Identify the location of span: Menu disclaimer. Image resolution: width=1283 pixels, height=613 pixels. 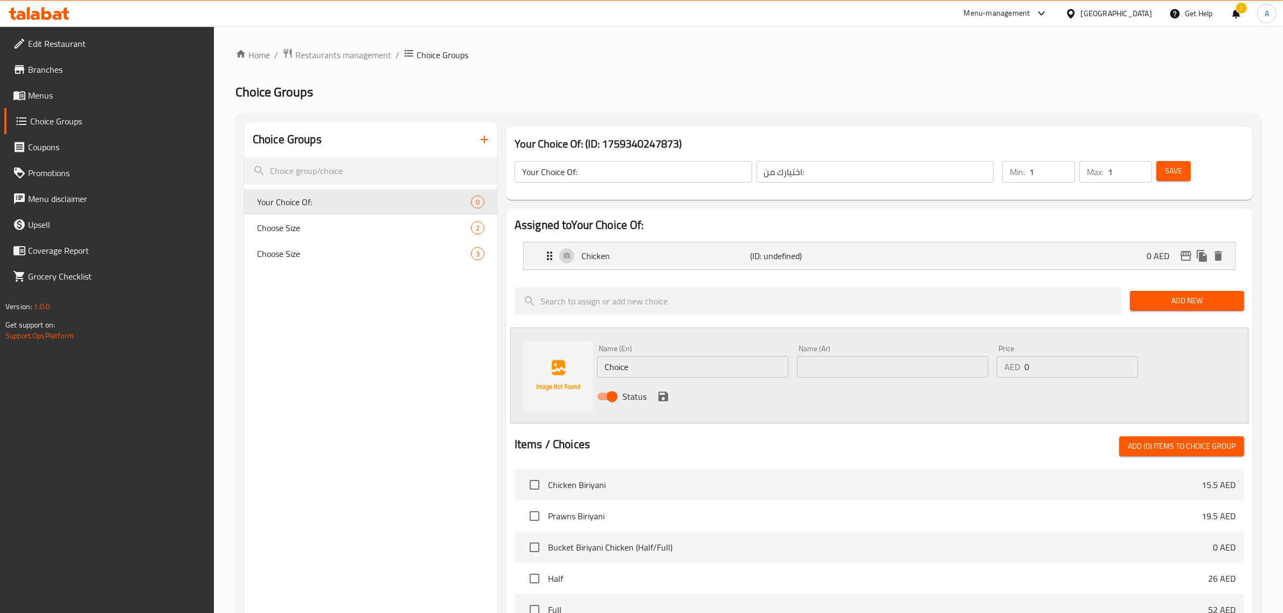
(117, 199).